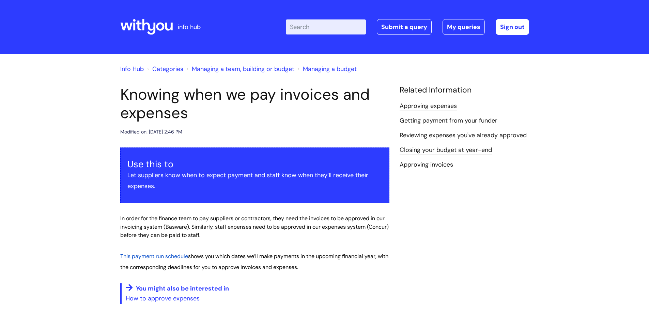  Describe the element at coordinates (163, 298) in the screenshot. I see `a: How to approve expenses` at that location.